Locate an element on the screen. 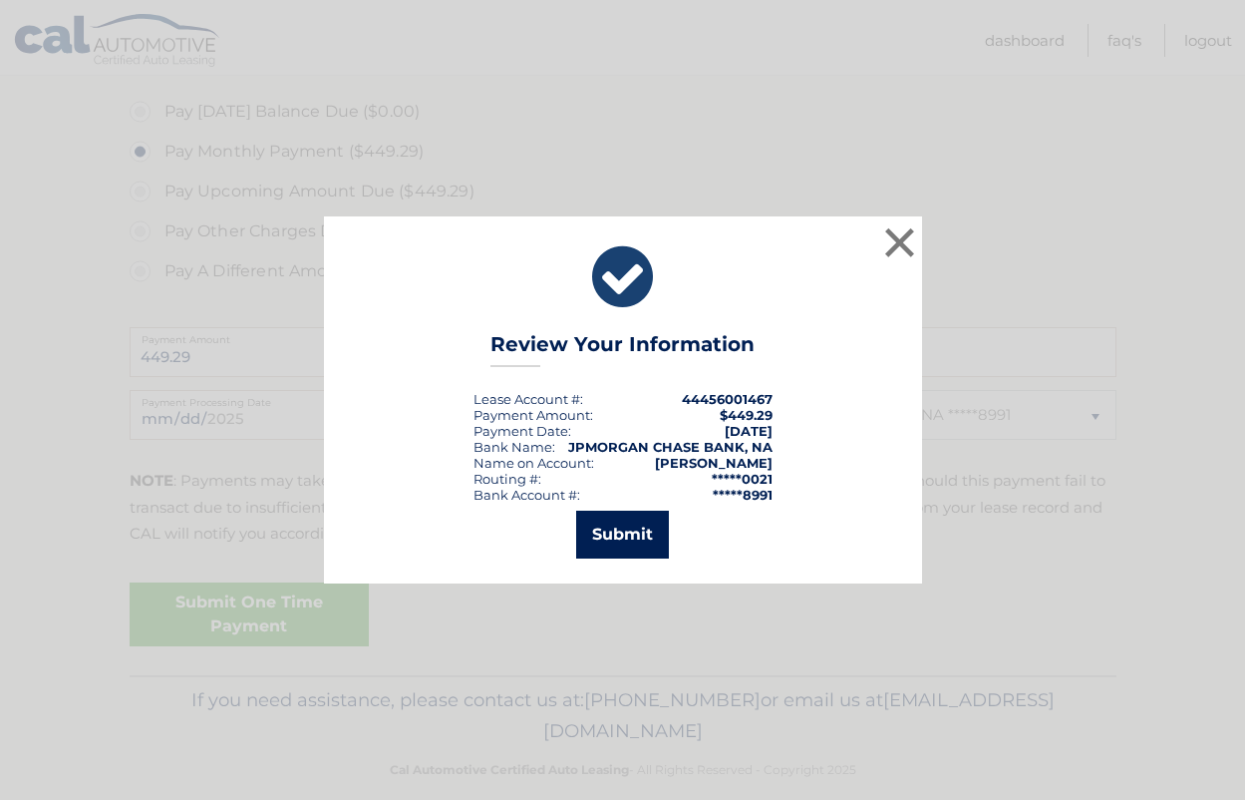 The image size is (1245, 800). span: Payment Date is located at coordinates (520, 431).